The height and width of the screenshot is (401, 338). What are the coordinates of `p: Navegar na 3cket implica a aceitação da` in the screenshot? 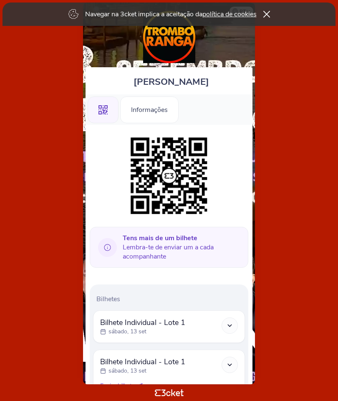 It's located at (171, 14).